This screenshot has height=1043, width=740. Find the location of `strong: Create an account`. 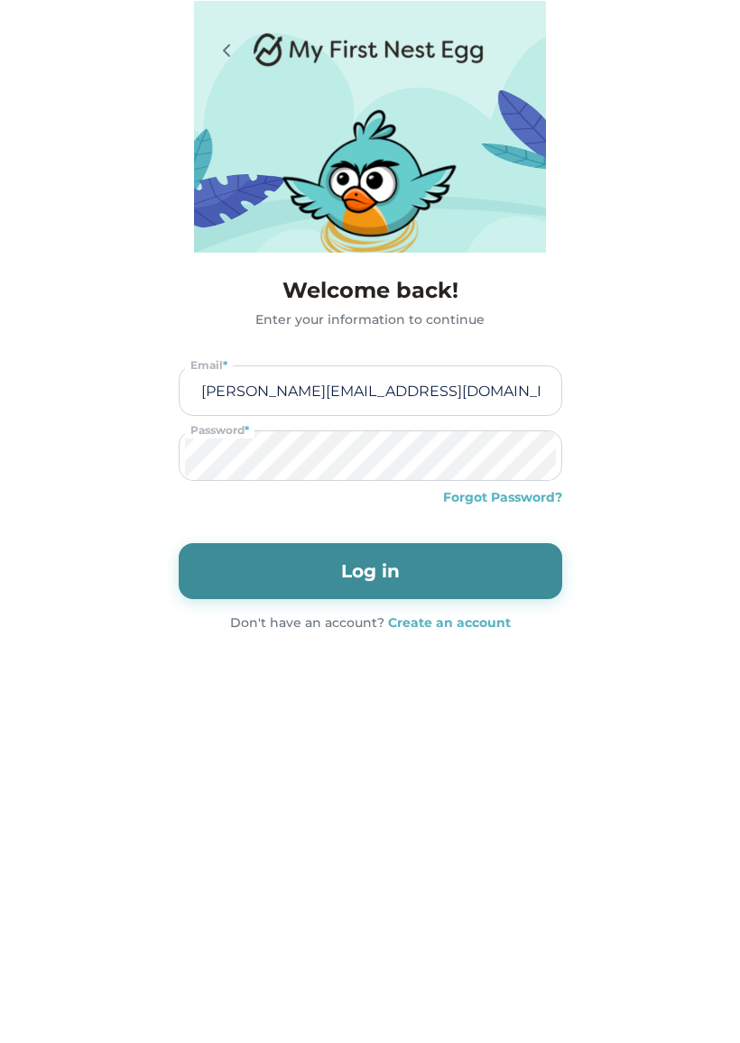

strong: Create an account is located at coordinates (449, 623).